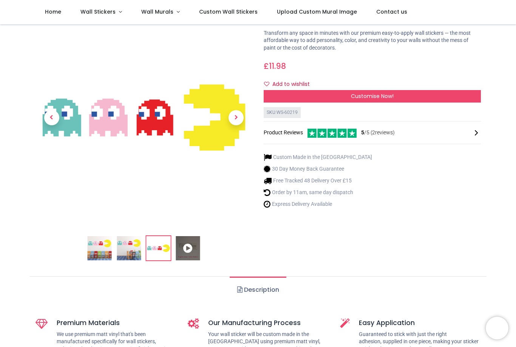 The image size is (516, 347). I want to click on button: Add to wishlistAdd to wishlist, so click(290, 84).